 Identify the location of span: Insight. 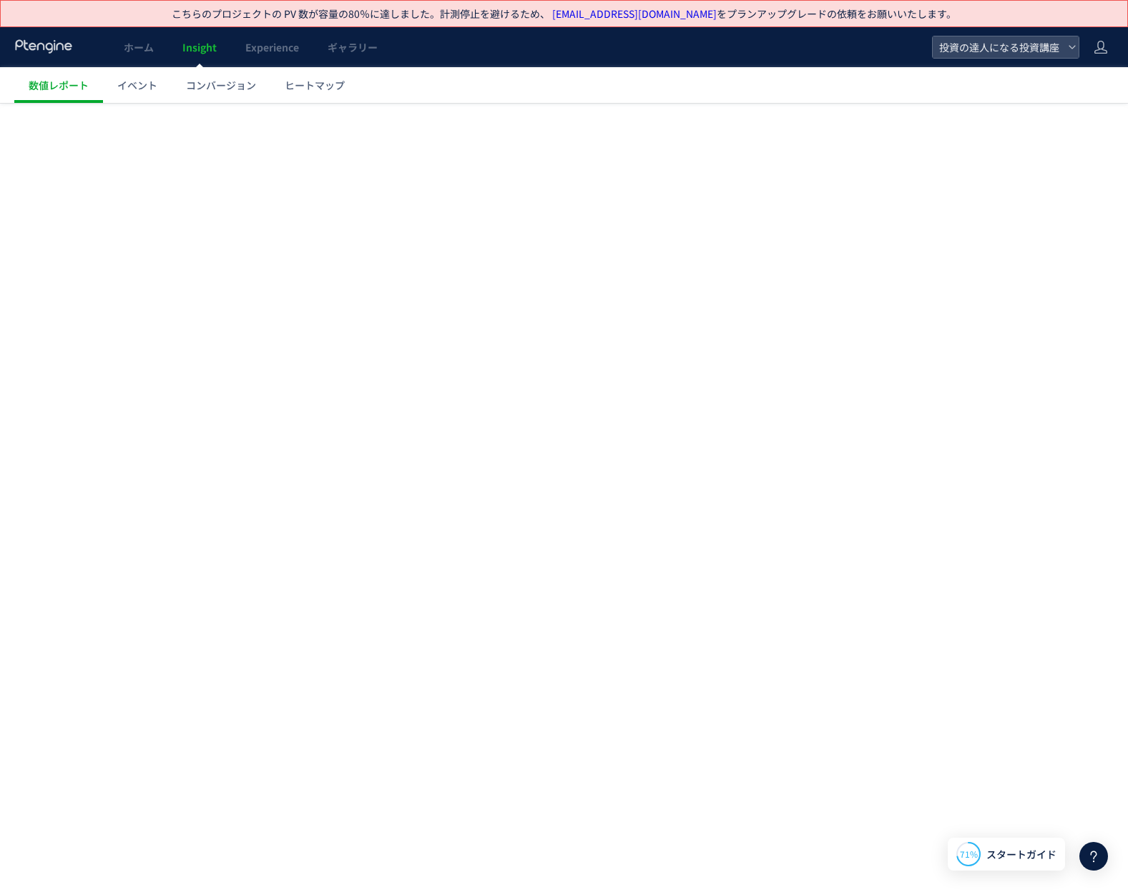
(199, 47).